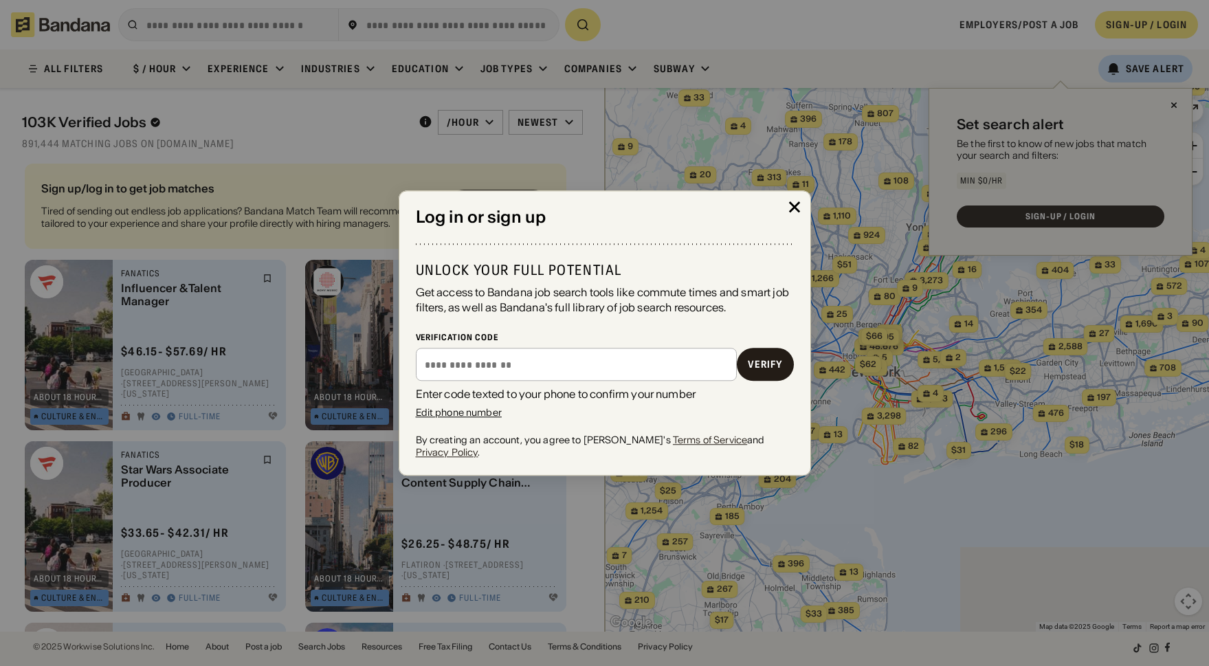 The height and width of the screenshot is (666, 1209). I want to click on div: Get access to Bandana job search tools like commute times and smart job filters, as well as Banda..., so click(605, 300).